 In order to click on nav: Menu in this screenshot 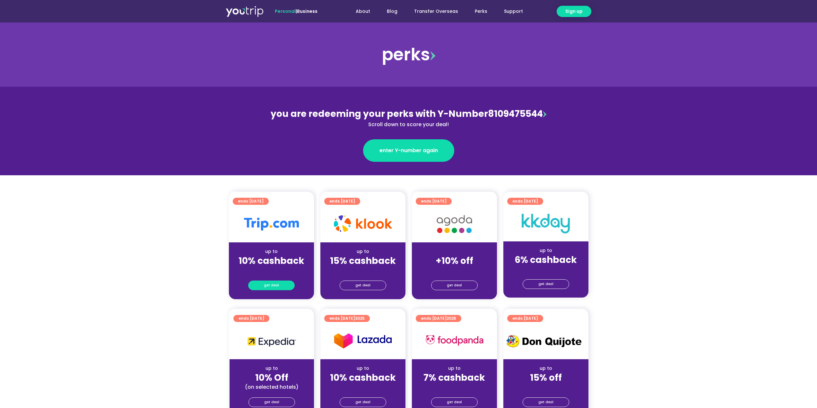, I will do `click(433, 11)`.